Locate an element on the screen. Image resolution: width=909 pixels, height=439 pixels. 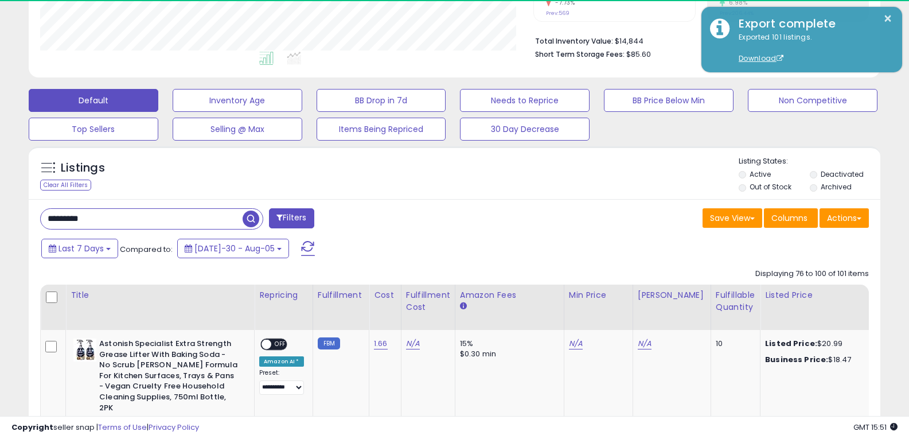
div: Exported 101 listings. is located at coordinates (811, 48).